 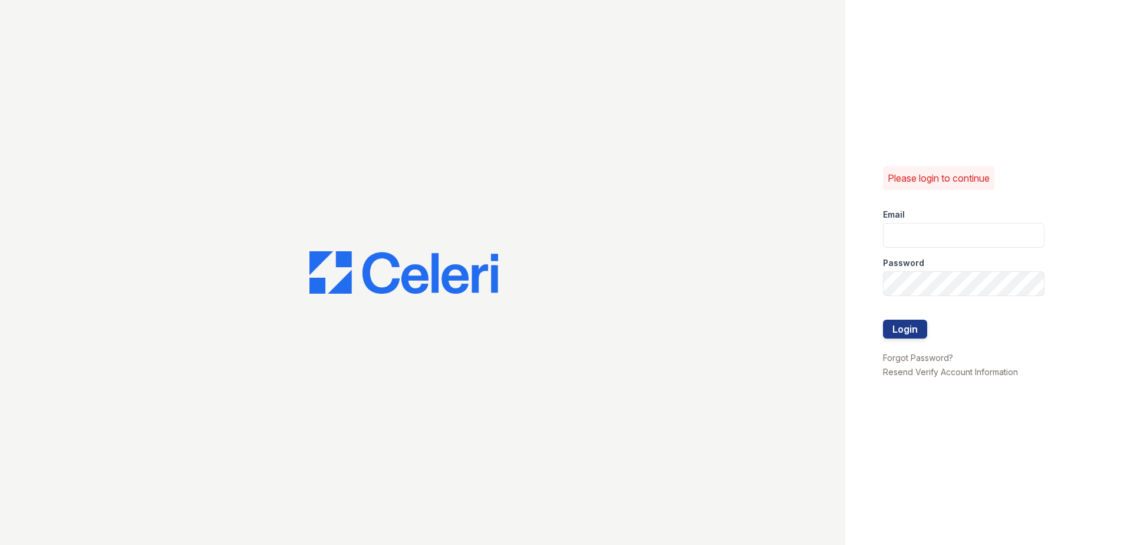 What do you see at coordinates (939, 178) in the screenshot?
I see `p: Please login to continue` at bounding box center [939, 178].